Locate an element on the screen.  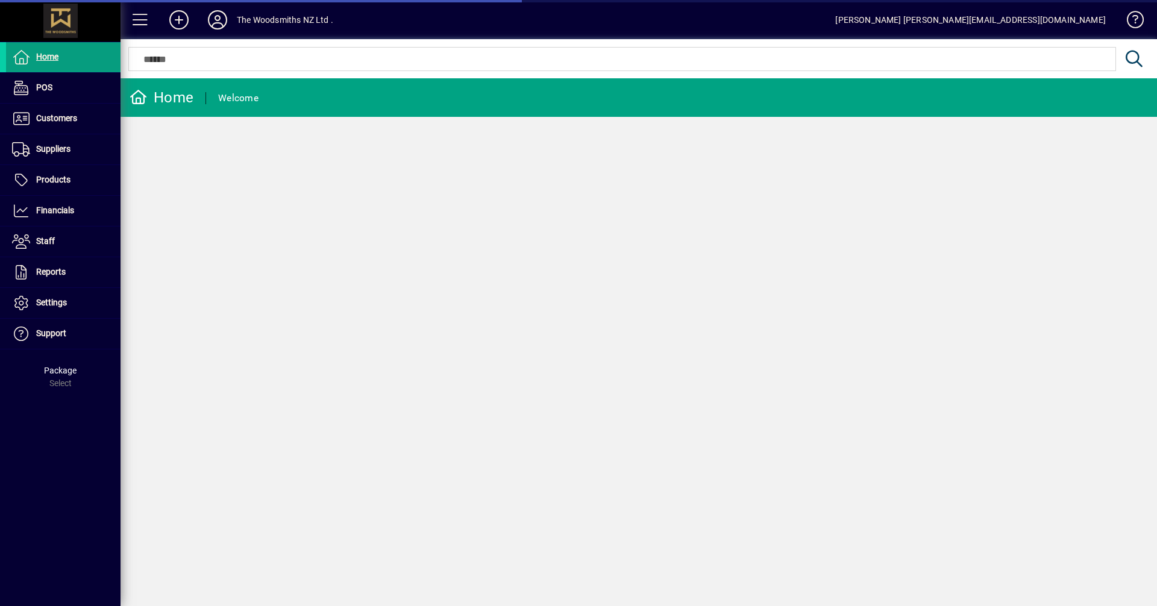
div: Home is located at coordinates (162, 98).